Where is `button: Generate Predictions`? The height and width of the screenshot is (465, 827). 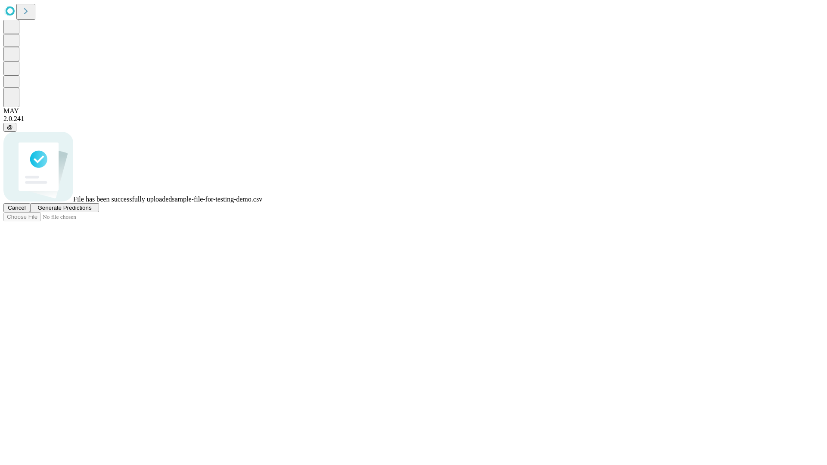 button: Generate Predictions is located at coordinates (65, 208).